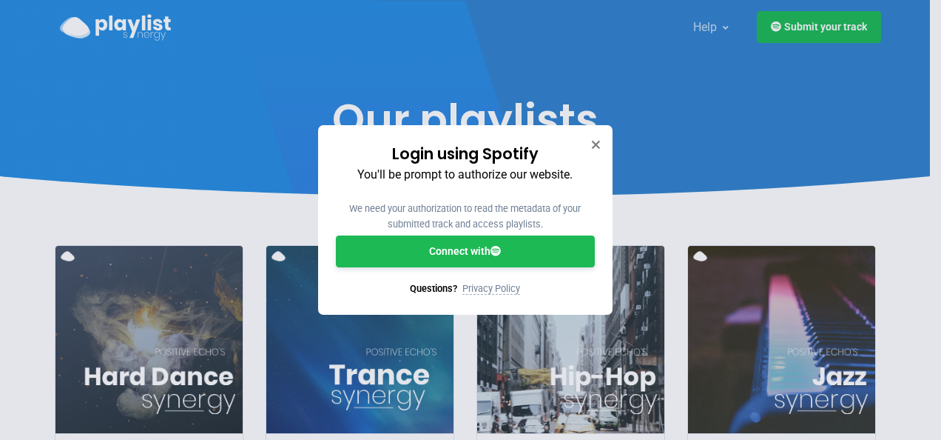 The image size is (941, 440). What do you see at coordinates (596, 144) in the screenshot?
I see `button: Close` at bounding box center [596, 144].